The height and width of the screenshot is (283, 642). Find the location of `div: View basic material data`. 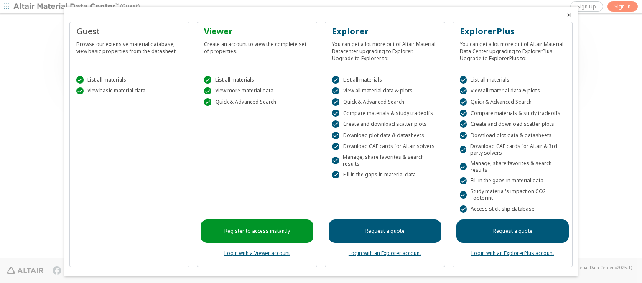

div: View basic material data is located at coordinates (130, 91).